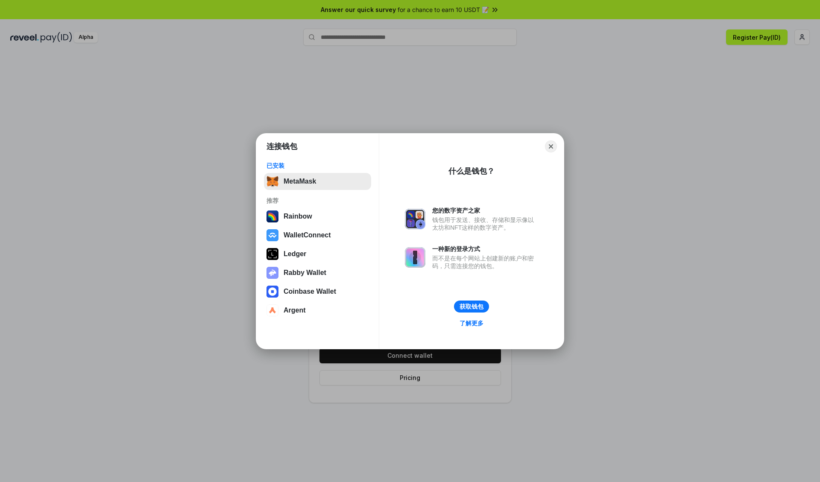 This screenshot has height=482, width=820. I want to click on button: Ledger, so click(317, 254).